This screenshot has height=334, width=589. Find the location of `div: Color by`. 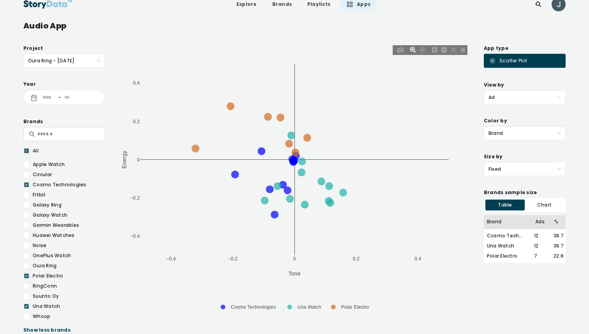

div: Color by is located at coordinates (525, 121).